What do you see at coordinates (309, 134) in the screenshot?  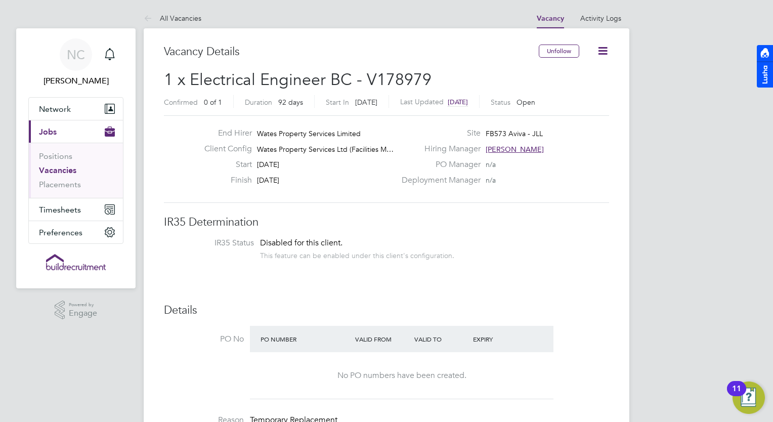 I see `span: Wates Property Services Limited` at bounding box center [309, 134].